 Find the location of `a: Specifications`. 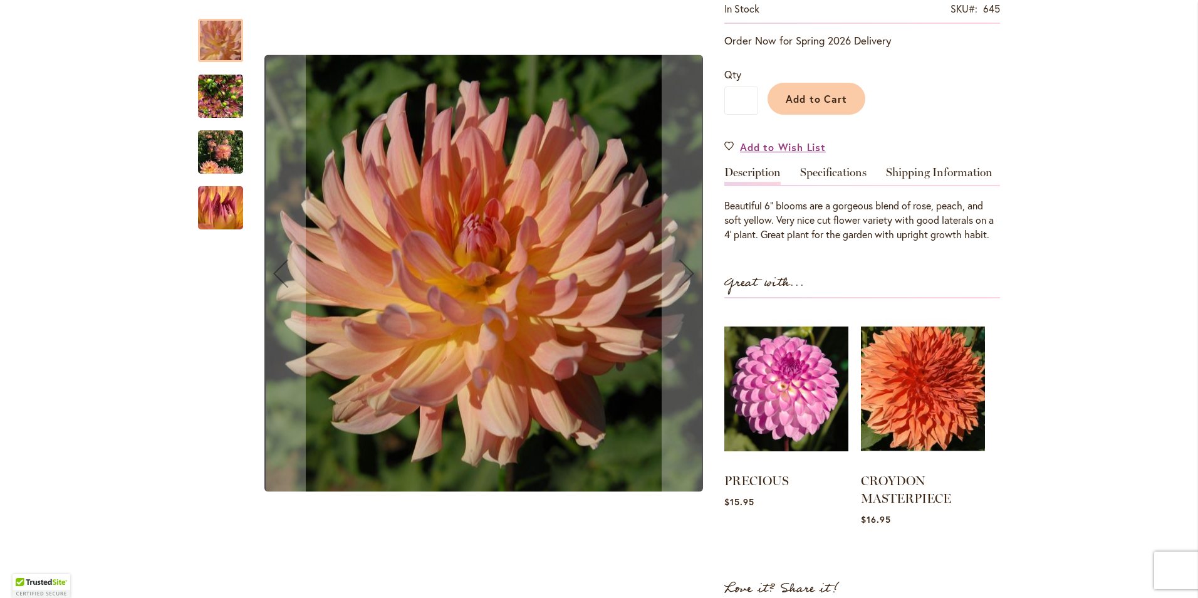

a: Specifications is located at coordinates (834, 175).